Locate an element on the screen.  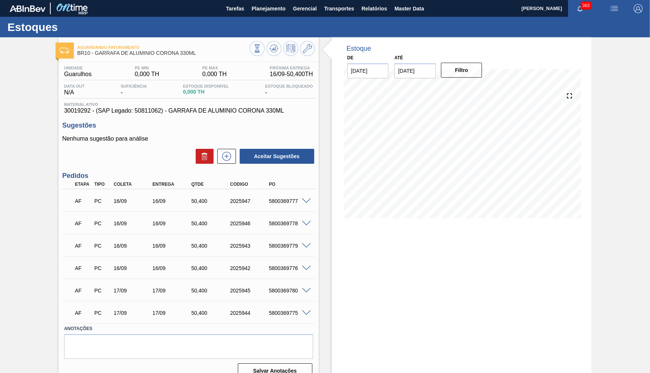
span: Material ativo is located at coordinates (189, 104).